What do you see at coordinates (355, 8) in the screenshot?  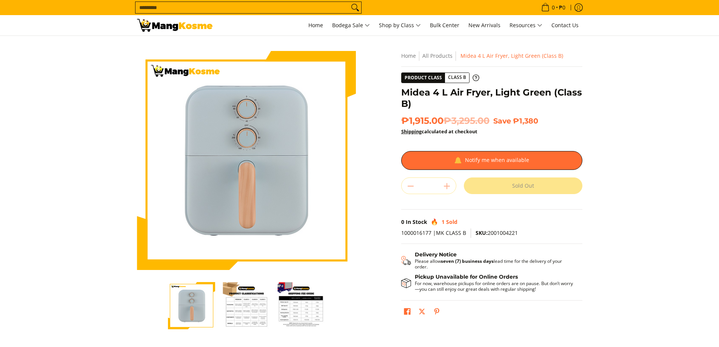 I see `button: Search` at bounding box center [355, 8].